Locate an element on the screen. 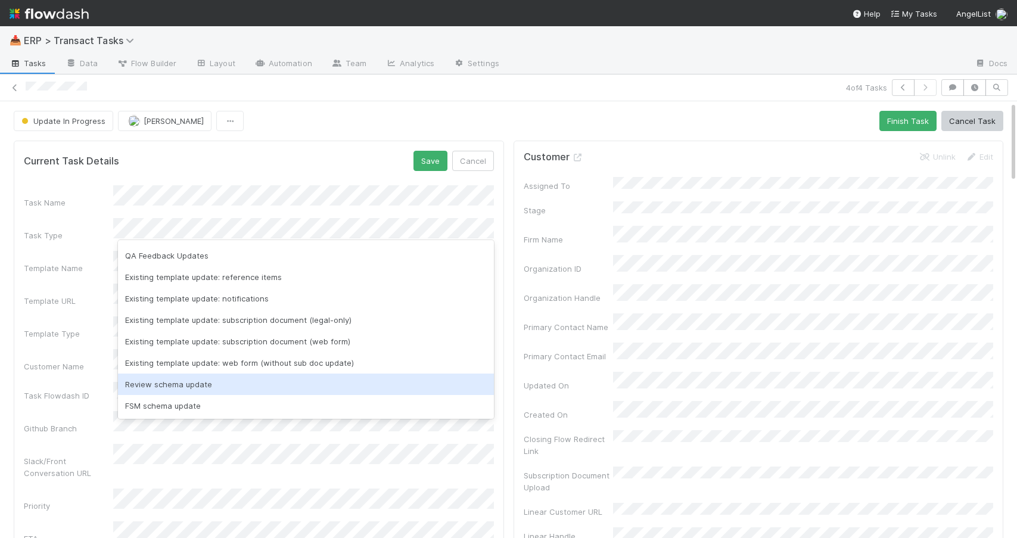 The height and width of the screenshot is (538, 1017). div: Customer Name is located at coordinates (68, 366).